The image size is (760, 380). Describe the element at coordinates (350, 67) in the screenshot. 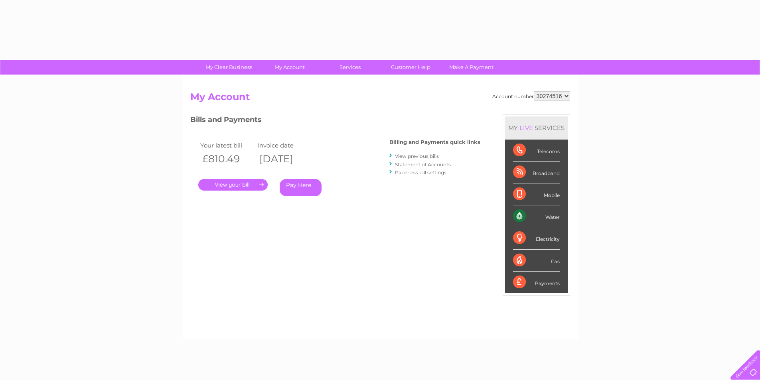

I see `a: Services` at that location.